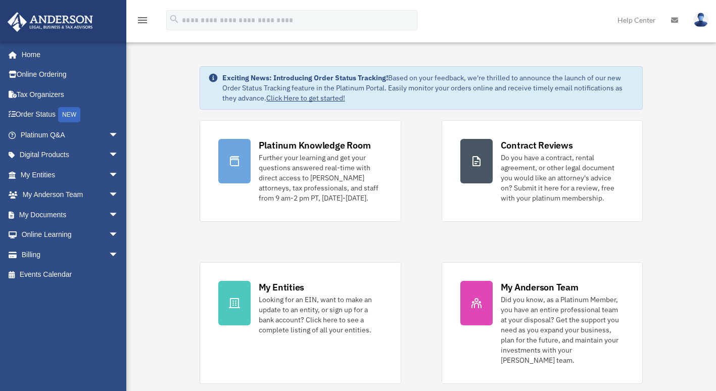 This screenshot has height=391, width=716. I want to click on i: menu, so click(143, 20).